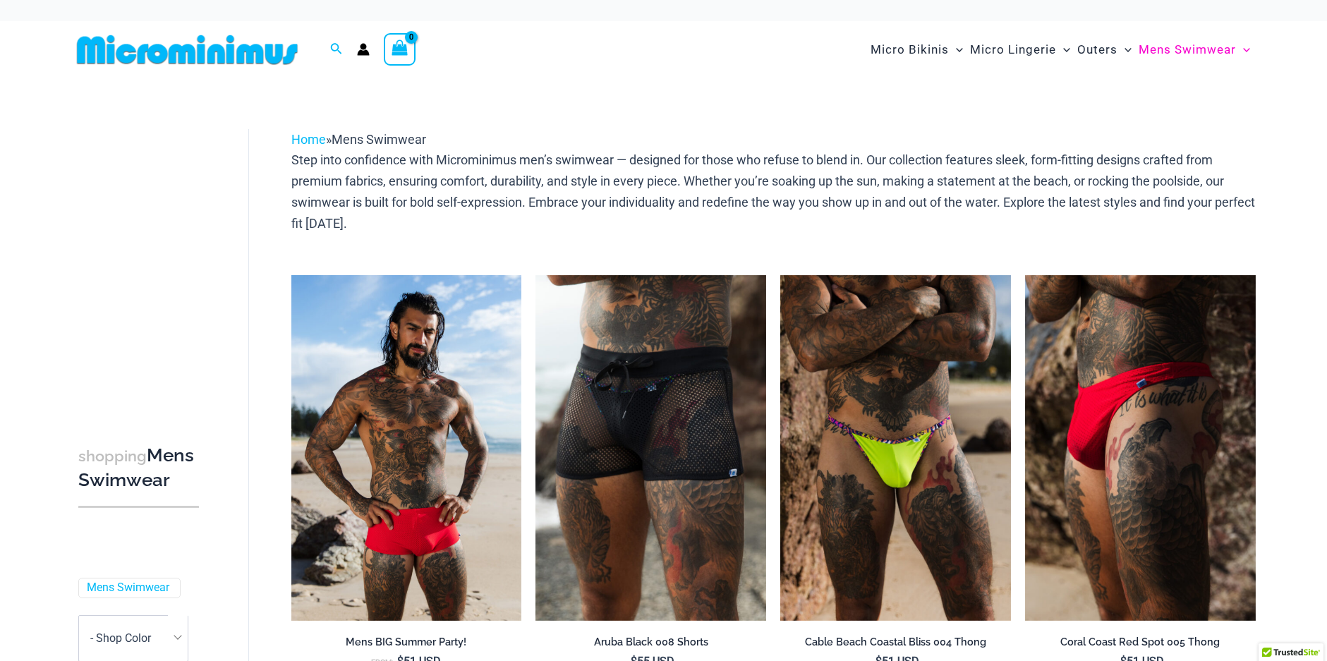  I want to click on nav: Site Navigation, so click(1060, 49).